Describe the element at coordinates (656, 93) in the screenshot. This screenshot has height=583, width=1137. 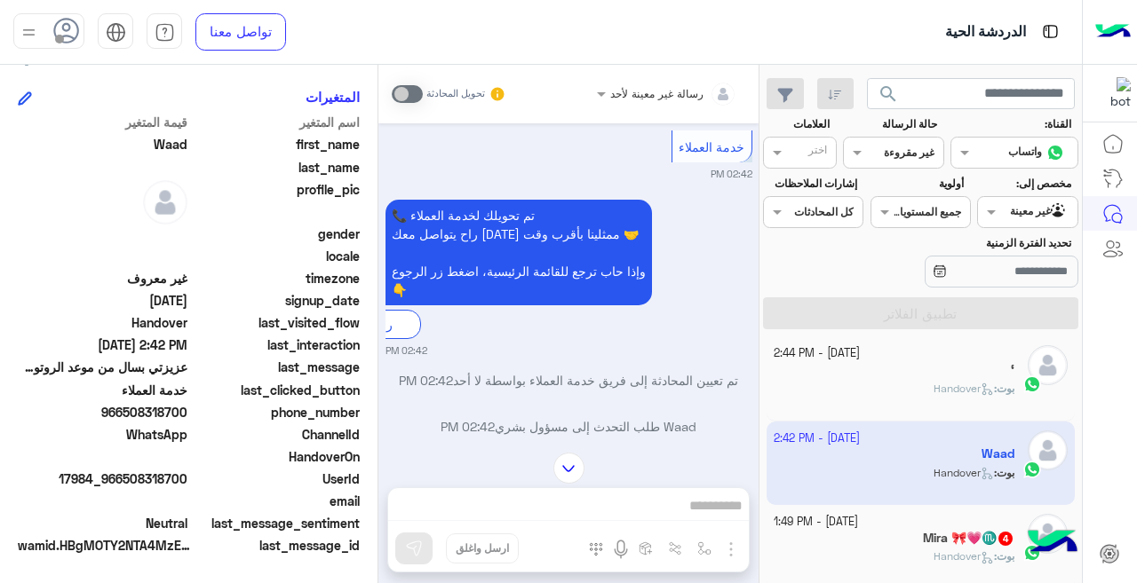
I see `span: رسالة غير معينة لأحد` at that location.